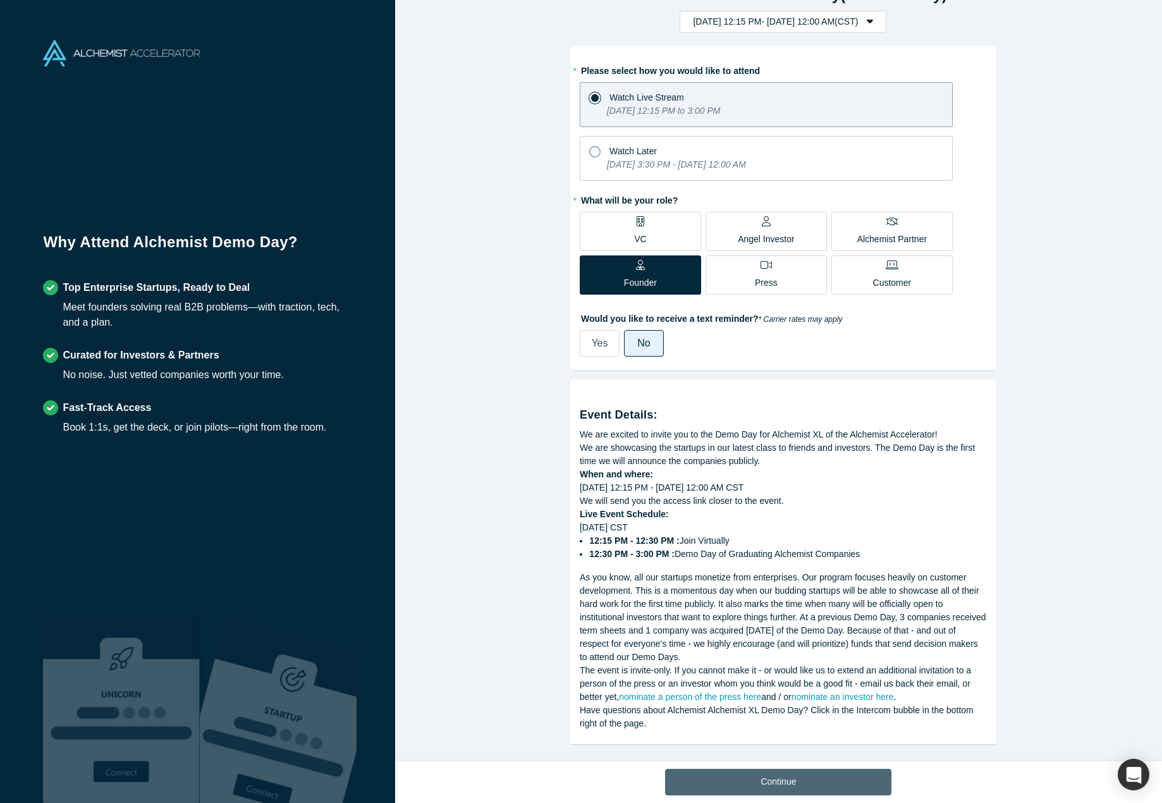  Describe the element at coordinates (640, 283) in the screenshot. I see `p: Founder` at that location.